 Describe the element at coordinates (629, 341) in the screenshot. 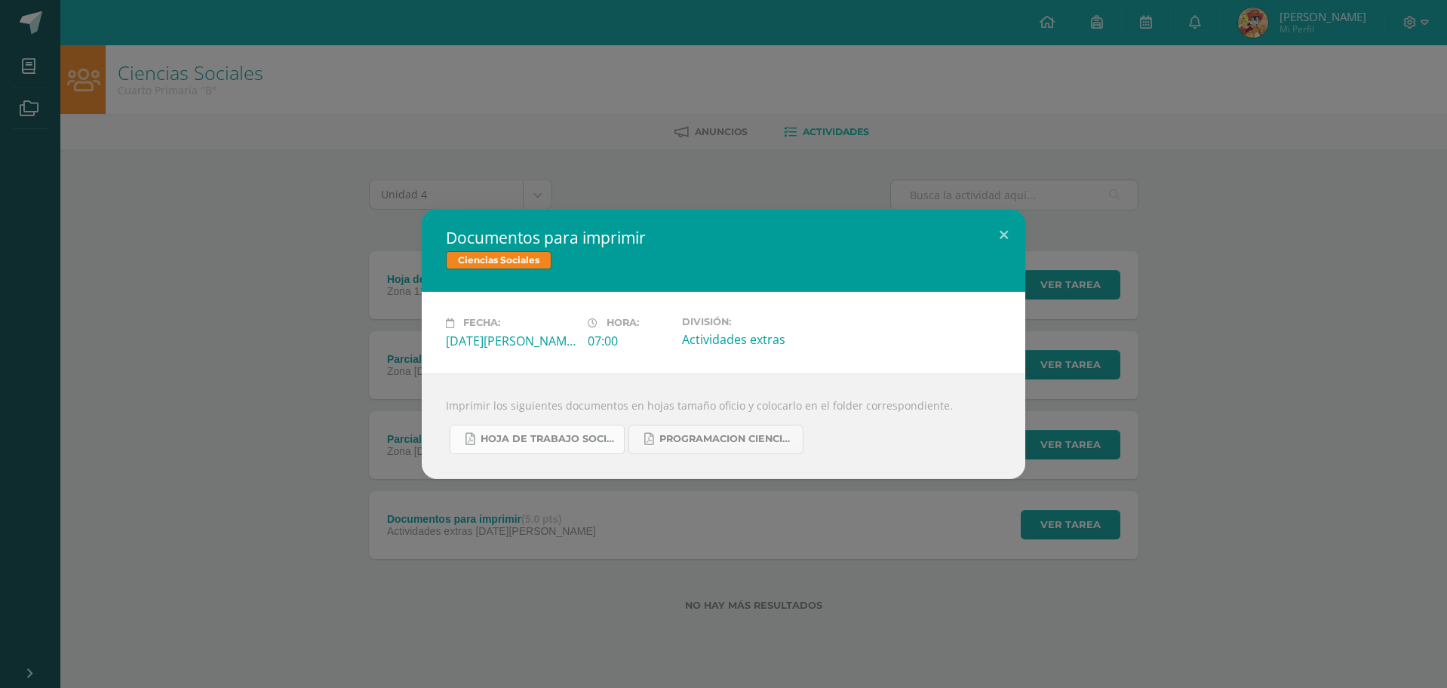

I see `div: 07:00` at that location.